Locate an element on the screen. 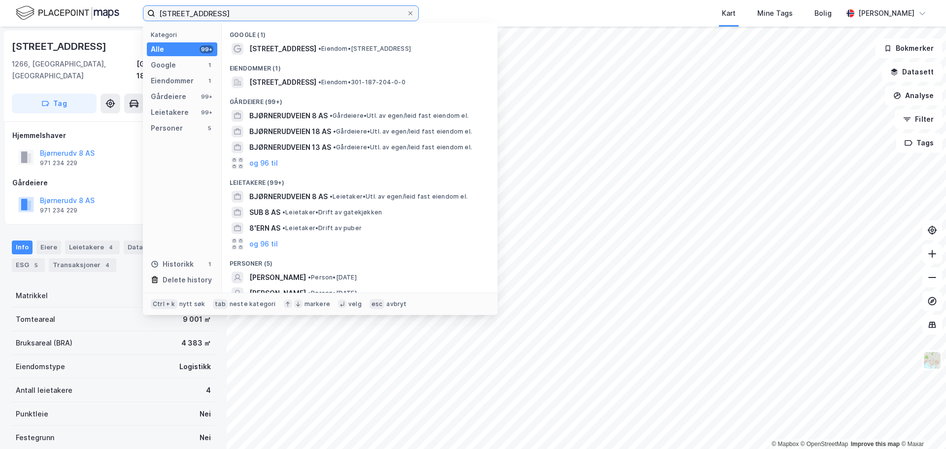  div: avbryt is located at coordinates (396, 304).